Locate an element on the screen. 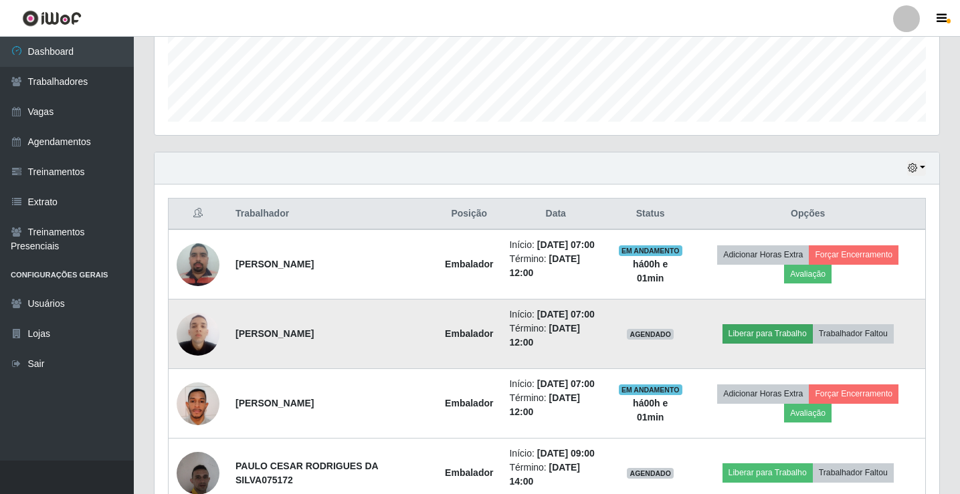 Image resolution: width=960 pixels, height=494 pixels. th: Status is located at coordinates (650, 214).